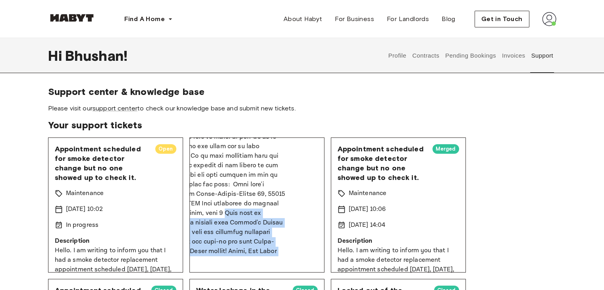  Describe the element at coordinates (145, 19) in the screenshot. I see `span: Find A Home` at that location.